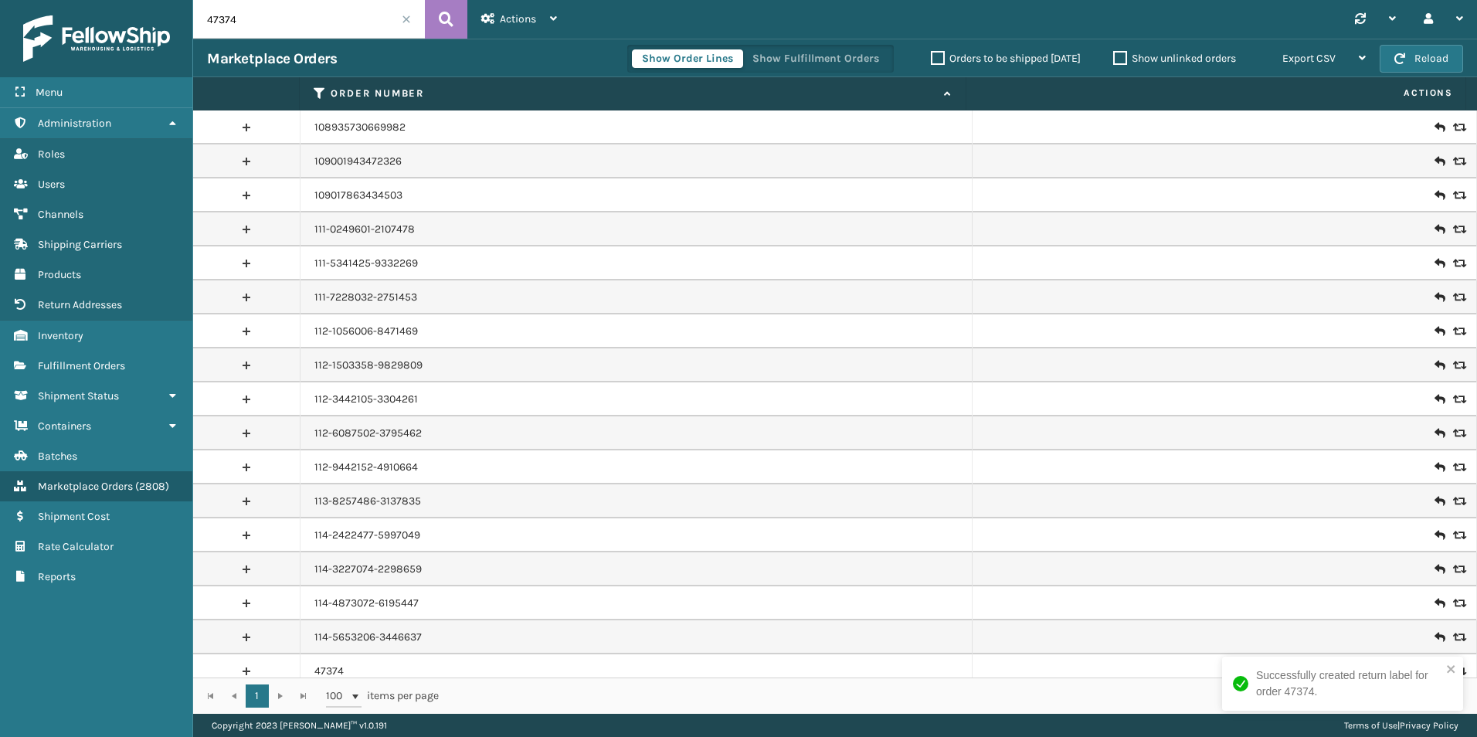 The height and width of the screenshot is (737, 1477). What do you see at coordinates (366, 263) in the screenshot?
I see `a: 111-5341425-9332269` at bounding box center [366, 263].